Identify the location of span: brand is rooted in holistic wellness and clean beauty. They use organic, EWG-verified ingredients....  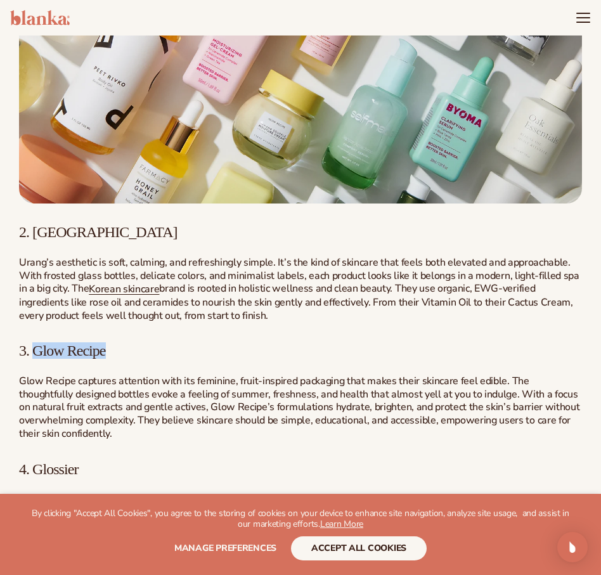
(296, 302).